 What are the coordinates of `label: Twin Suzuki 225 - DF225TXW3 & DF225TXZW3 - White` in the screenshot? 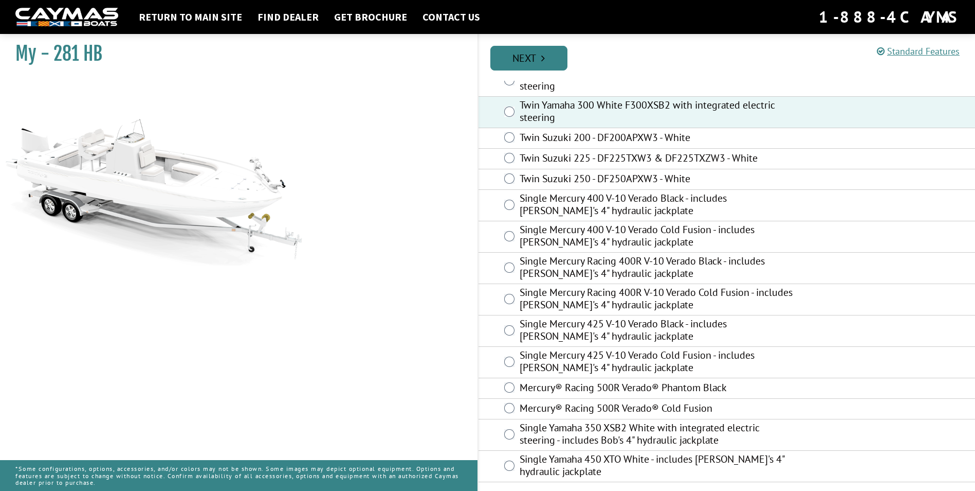 It's located at (657, 159).